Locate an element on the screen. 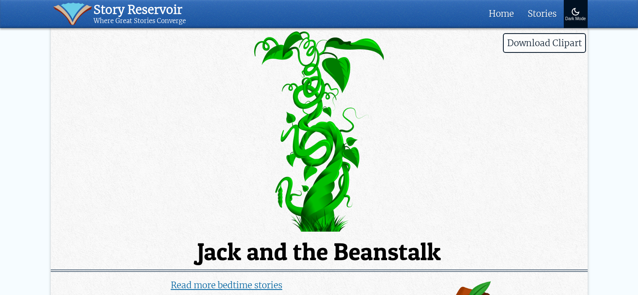 Image resolution: width=638 pixels, height=295 pixels. a: Read more bedtime stories is located at coordinates (227, 285).